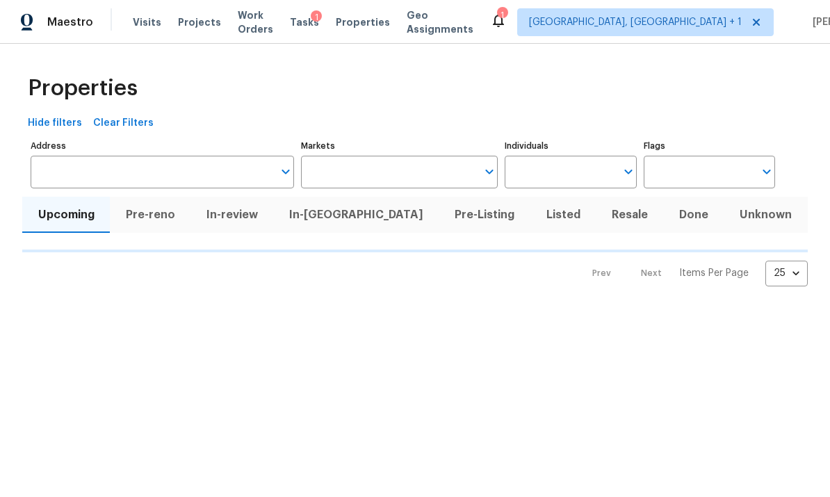 The image size is (830, 497). I want to click on span: Visits, so click(147, 22).